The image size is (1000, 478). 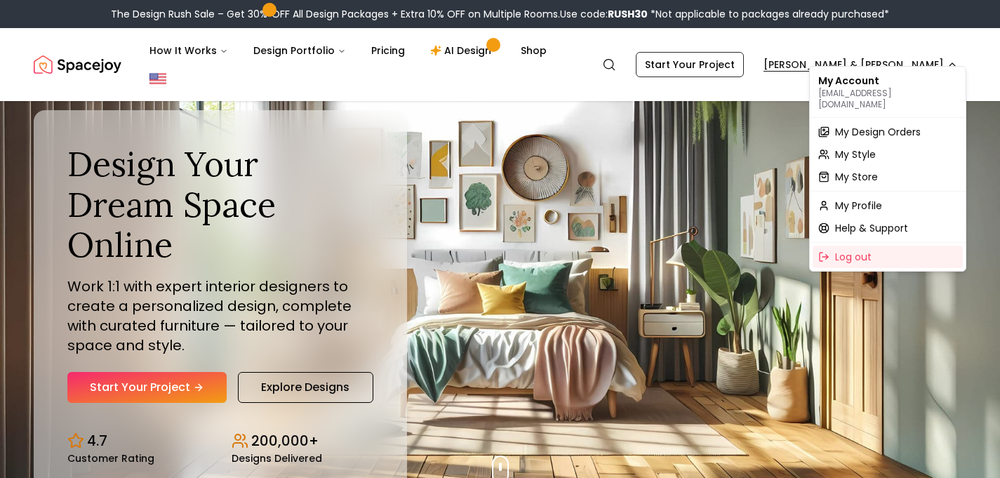 I want to click on a: My Profile, so click(x=887, y=206).